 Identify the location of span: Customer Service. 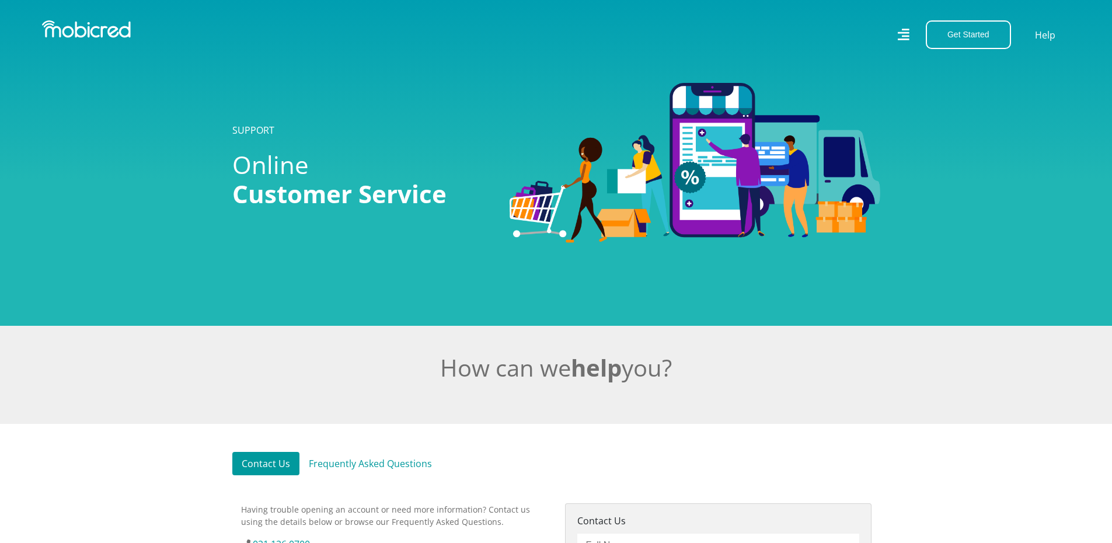
(339, 193).